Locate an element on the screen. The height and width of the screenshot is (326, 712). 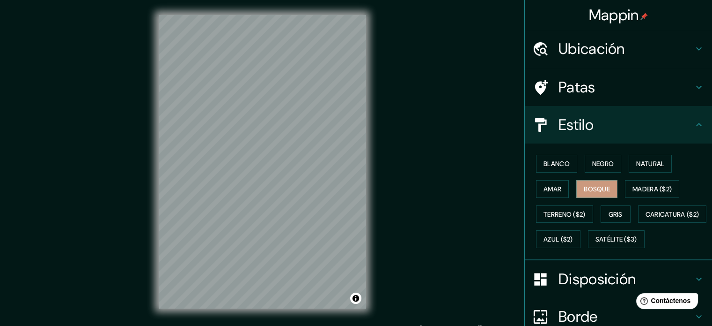
button: Blanco is located at coordinates (557, 163).